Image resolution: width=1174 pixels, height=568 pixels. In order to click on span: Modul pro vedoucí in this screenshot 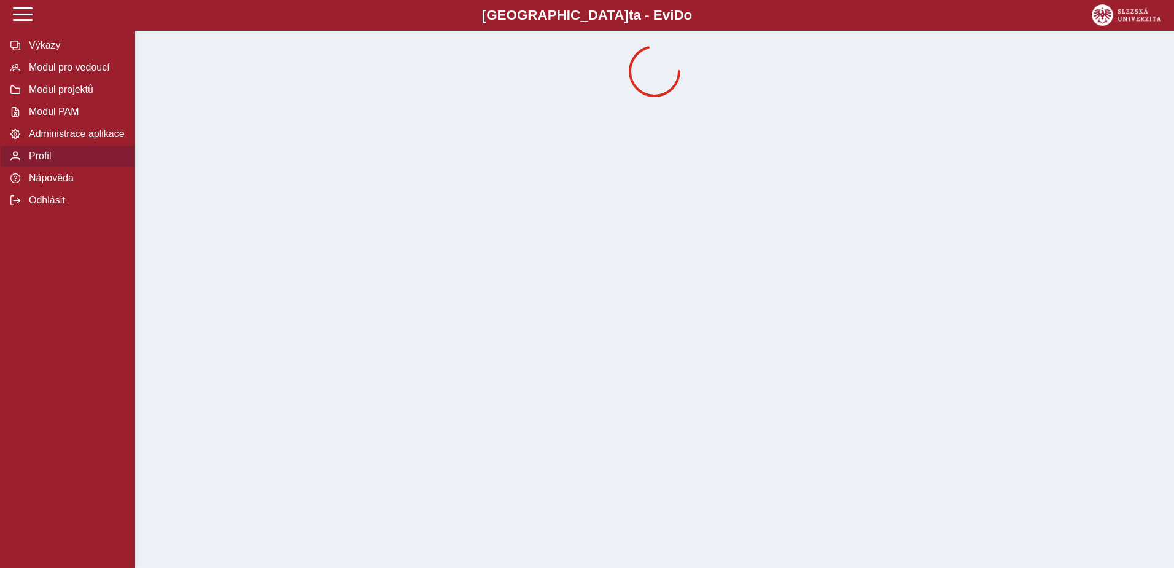, I will do `click(75, 68)`.